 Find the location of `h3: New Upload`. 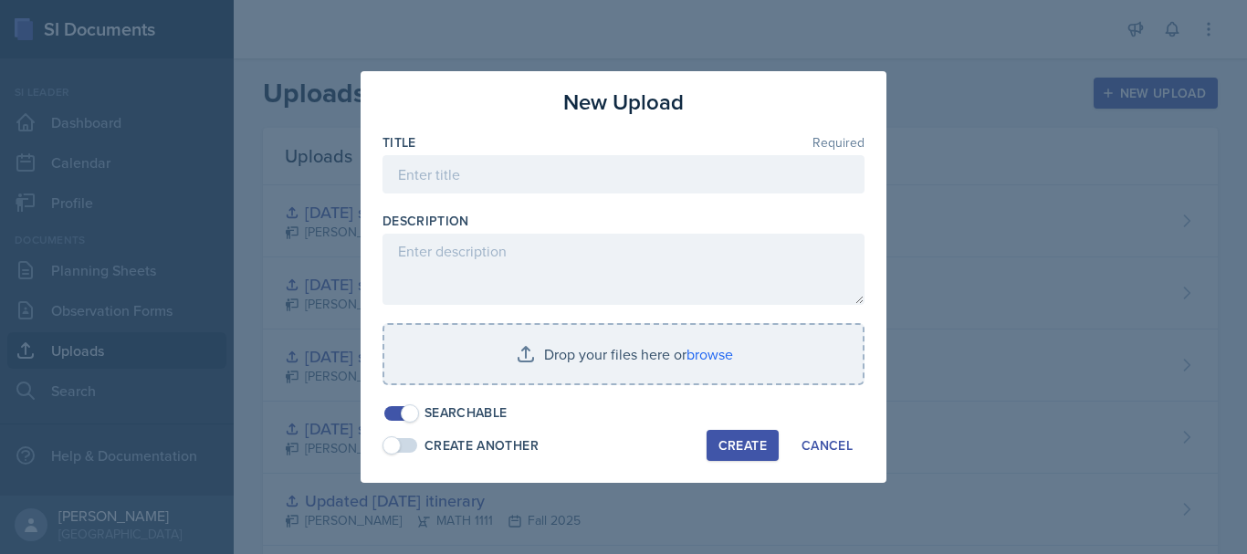

h3: New Upload is located at coordinates (624, 102).